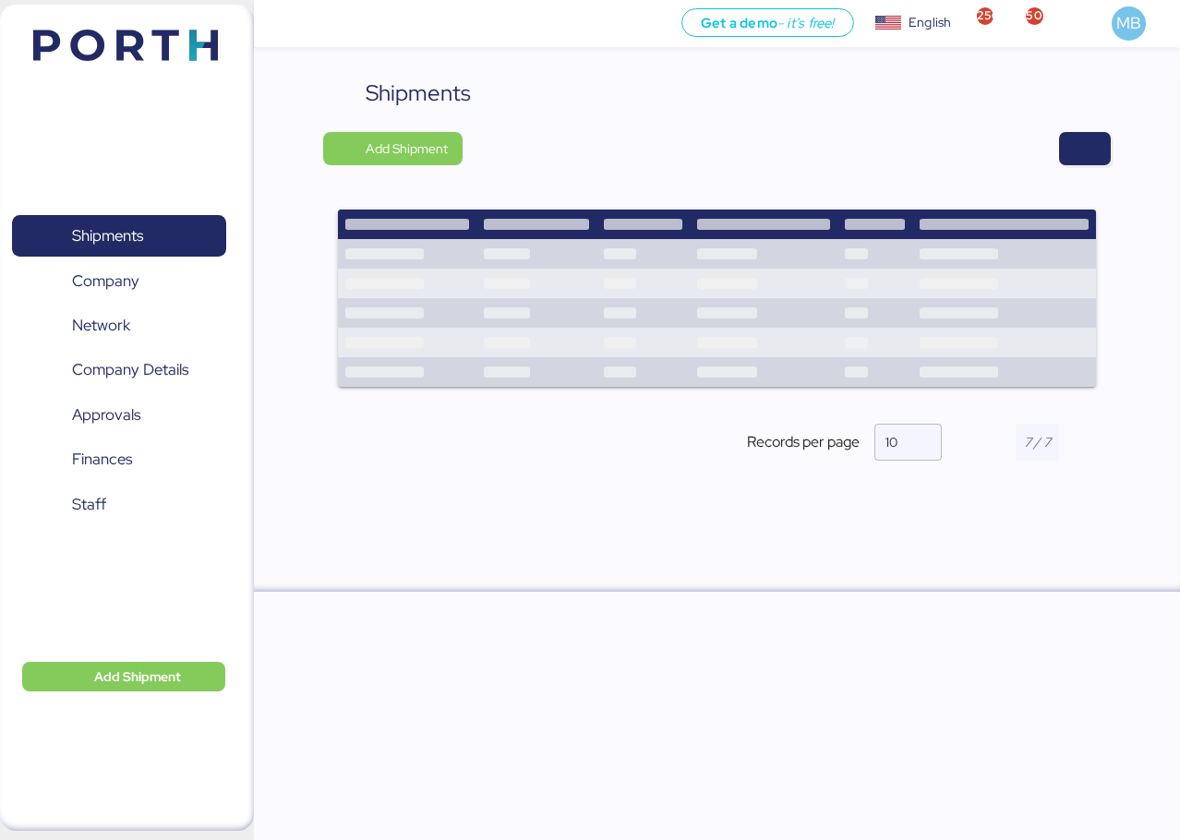  What do you see at coordinates (105, 281) in the screenshot?
I see `span: Company` at bounding box center [105, 281].